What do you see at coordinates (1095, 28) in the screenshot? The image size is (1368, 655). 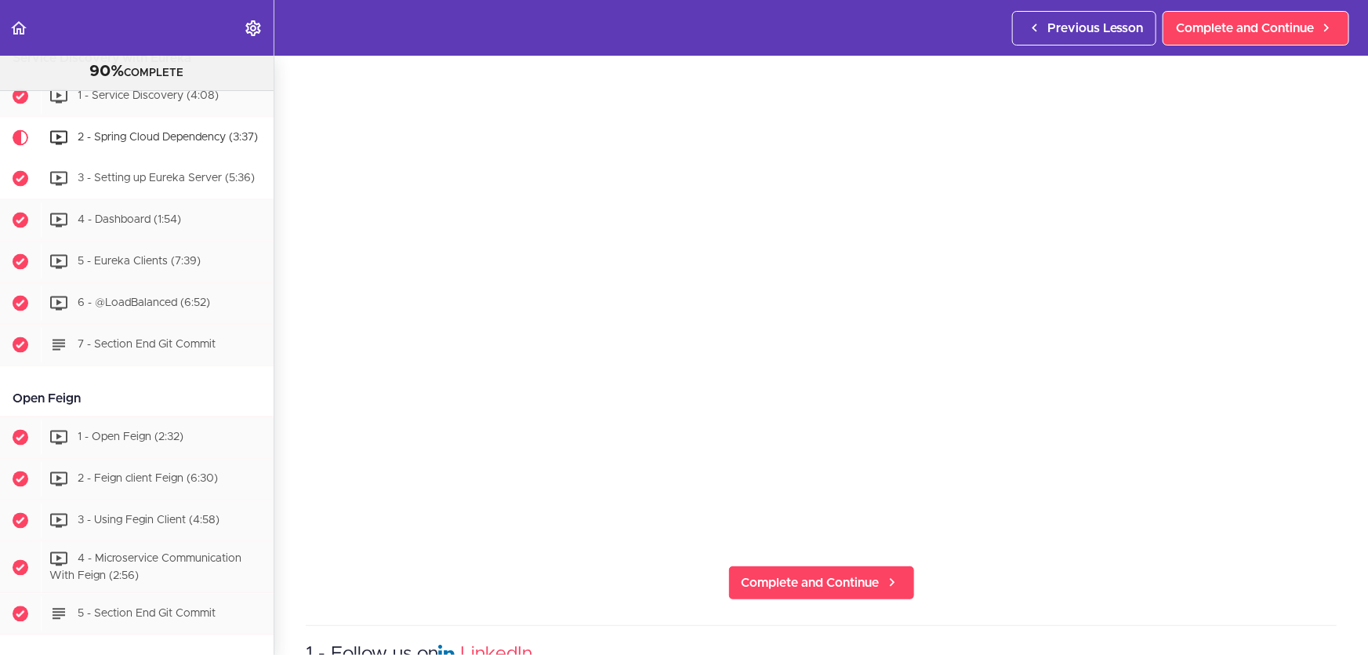 I see `span: Previous Lesson` at bounding box center [1095, 28].